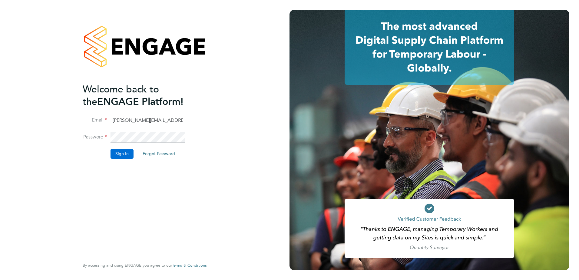 This screenshot has height=280, width=579. I want to click on label: Email, so click(95, 120).